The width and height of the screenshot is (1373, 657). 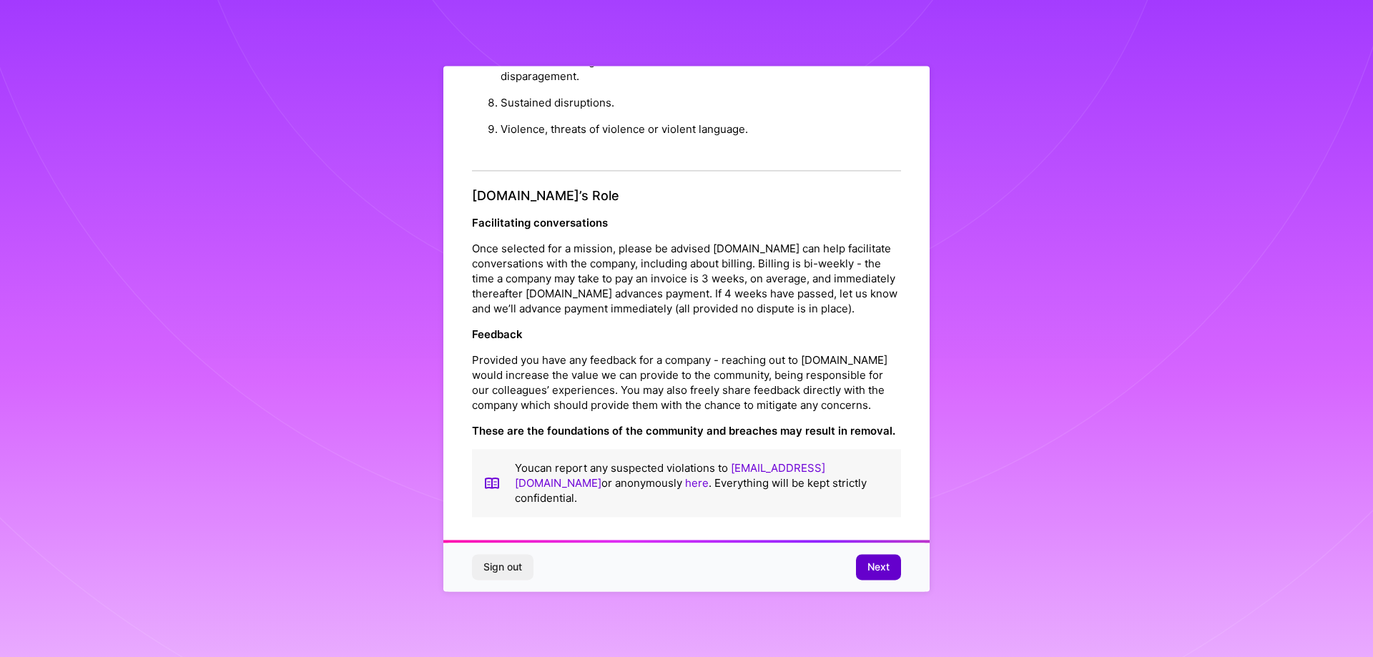 What do you see at coordinates (878, 567) in the screenshot?
I see `span: Next` at bounding box center [878, 567].